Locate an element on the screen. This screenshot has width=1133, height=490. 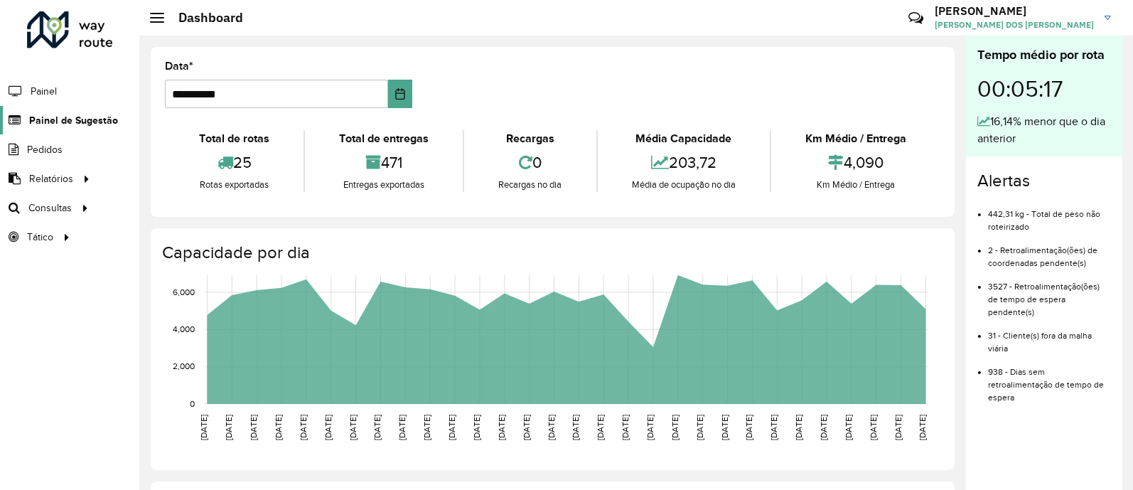
h4: Alertas is located at coordinates (1044, 180).